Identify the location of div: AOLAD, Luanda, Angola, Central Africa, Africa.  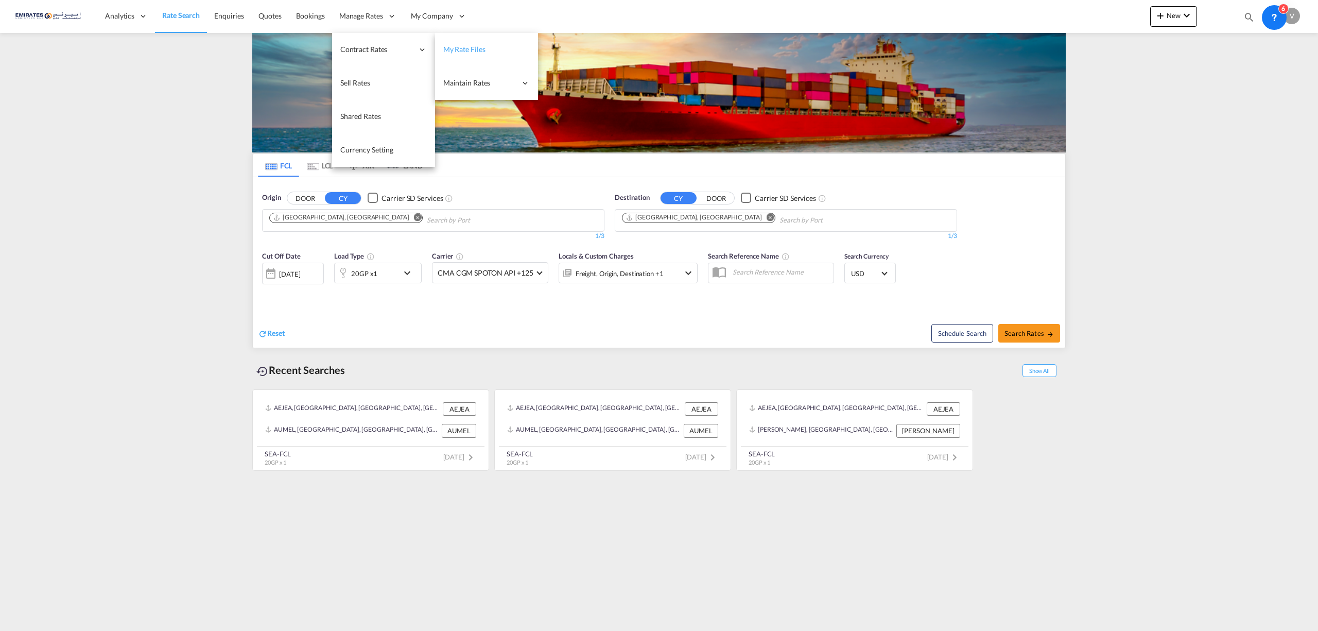
(821, 430).